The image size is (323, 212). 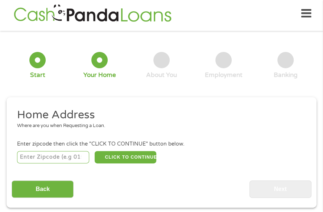 What do you see at coordinates (42, 189) in the screenshot?
I see `input: Back` at bounding box center [42, 189].